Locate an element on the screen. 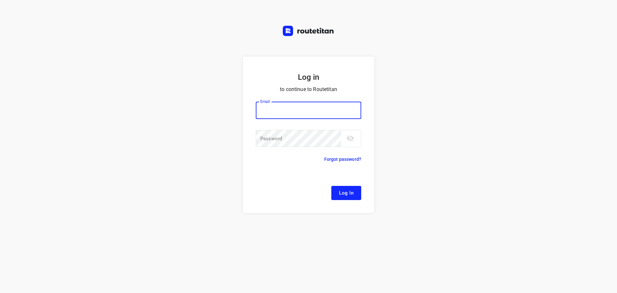 The image size is (617, 293). button: toggle password visibility is located at coordinates (351, 138).